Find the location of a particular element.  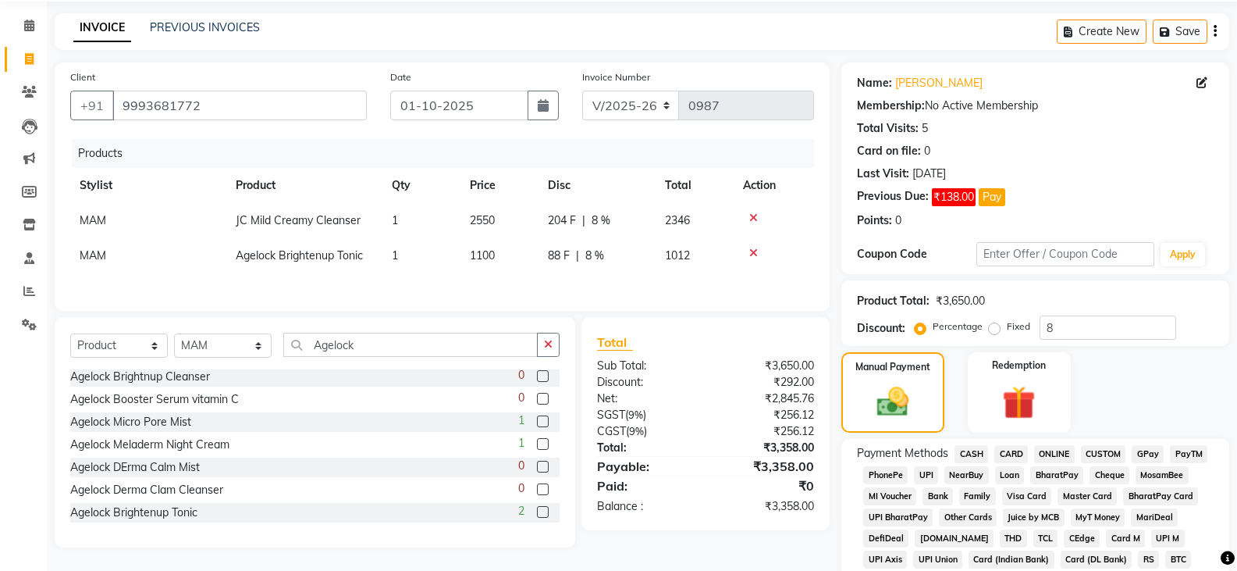

div: Card on file: is located at coordinates (889, 151).